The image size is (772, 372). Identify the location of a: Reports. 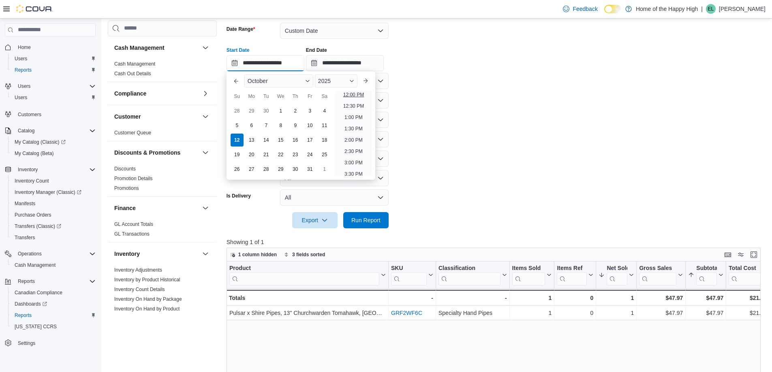
(23, 316).